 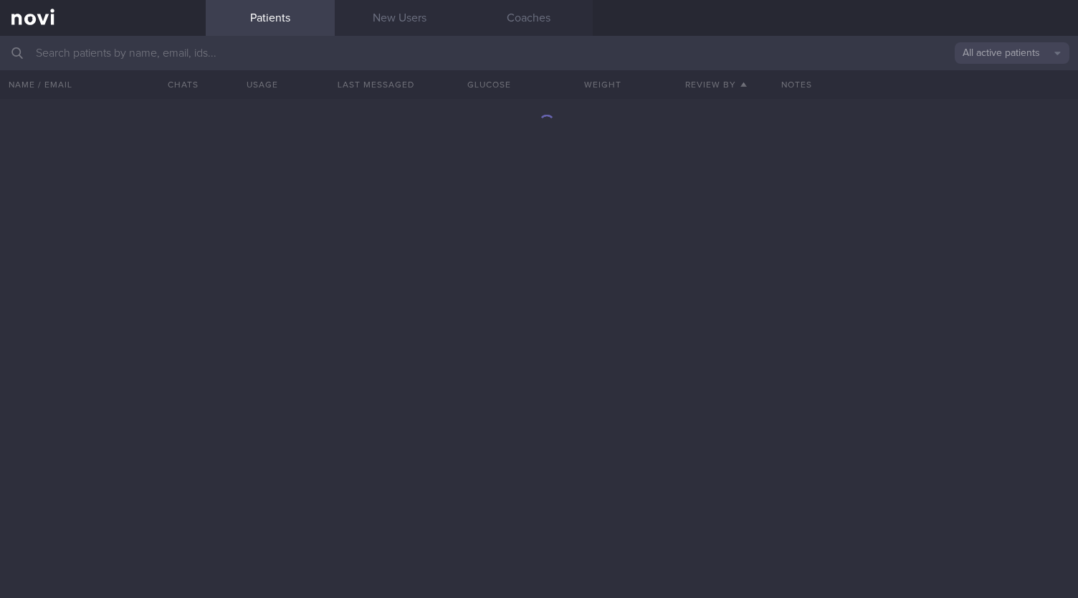 What do you see at coordinates (177, 85) in the screenshot?
I see `button: Chats` at bounding box center [177, 85].